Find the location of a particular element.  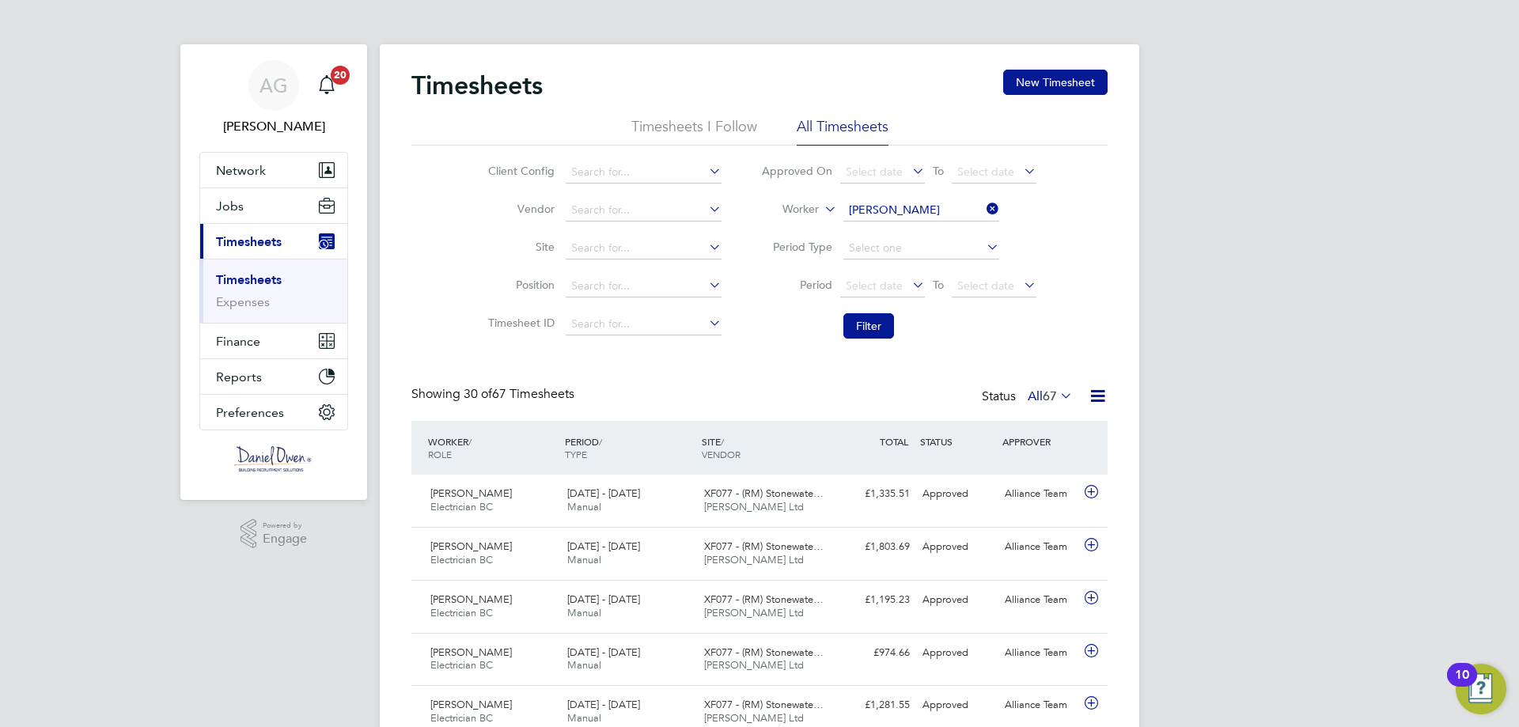

div: SITE is located at coordinates (766, 448).